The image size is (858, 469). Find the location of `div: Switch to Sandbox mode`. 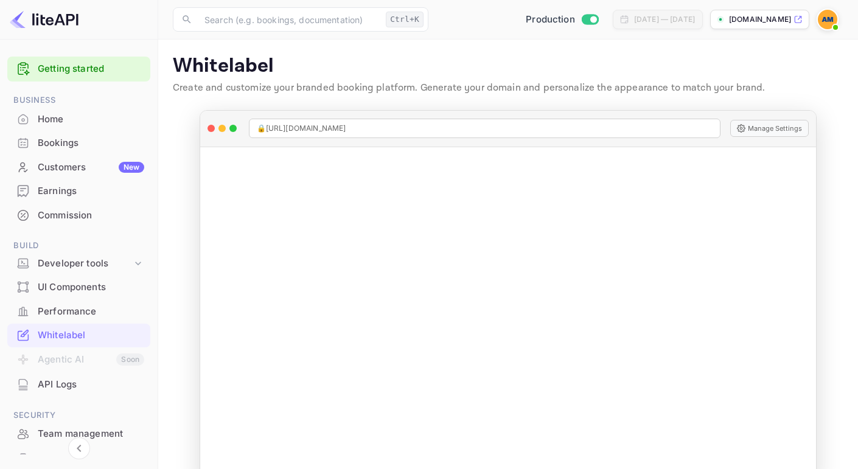

div: Switch to Sandbox mode is located at coordinates (562, 19).